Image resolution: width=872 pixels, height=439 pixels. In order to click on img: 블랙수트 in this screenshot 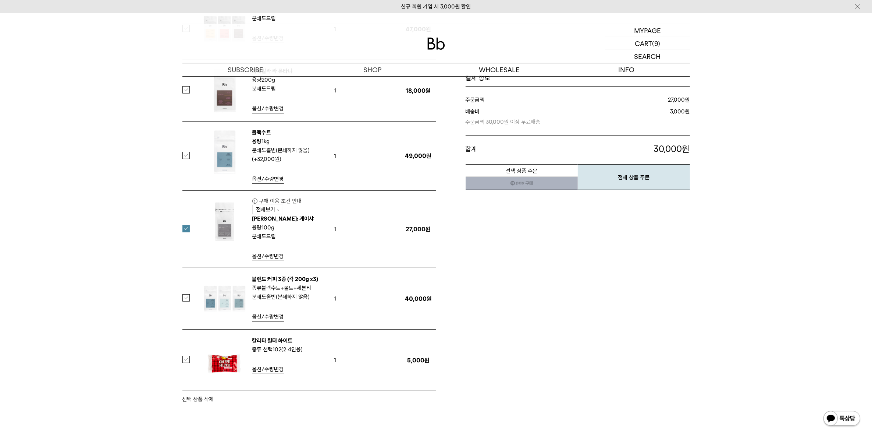, I will do `click(225, 152)`.